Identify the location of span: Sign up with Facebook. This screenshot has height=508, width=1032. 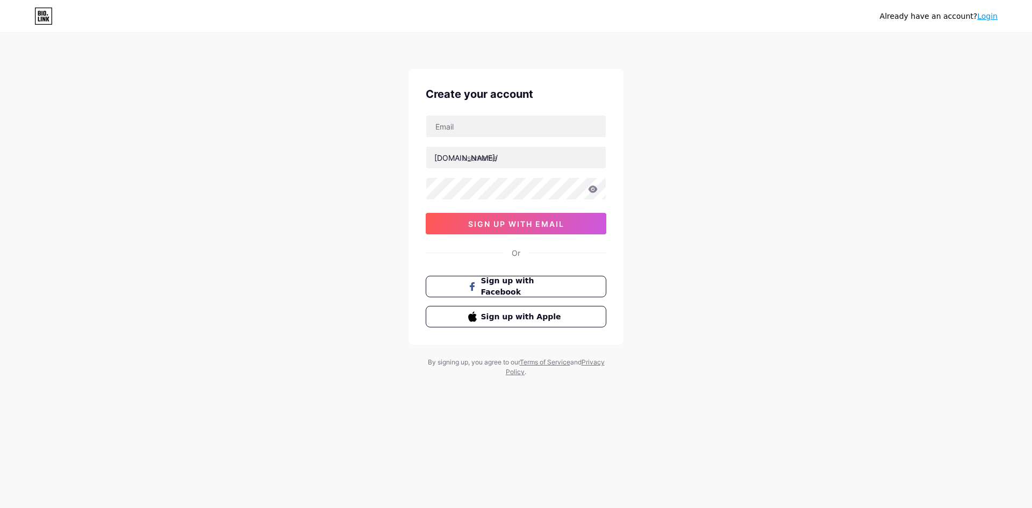
(523, 287).